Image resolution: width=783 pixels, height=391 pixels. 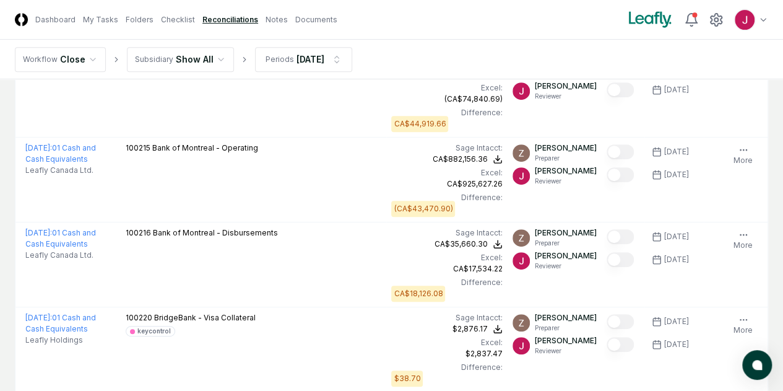 I want to click on span: 100220, so click(x=139, y=317).